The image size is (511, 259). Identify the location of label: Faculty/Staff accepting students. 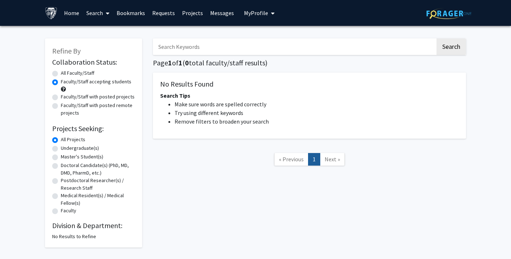
(96, 82).